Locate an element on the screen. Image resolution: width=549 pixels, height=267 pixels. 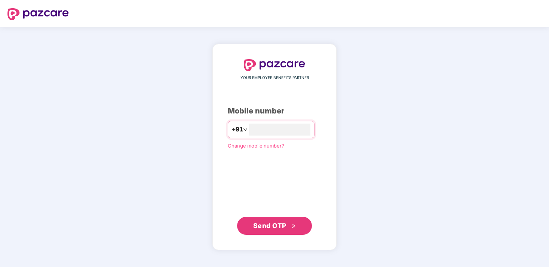
span: down is located at coordinates (245, 129).